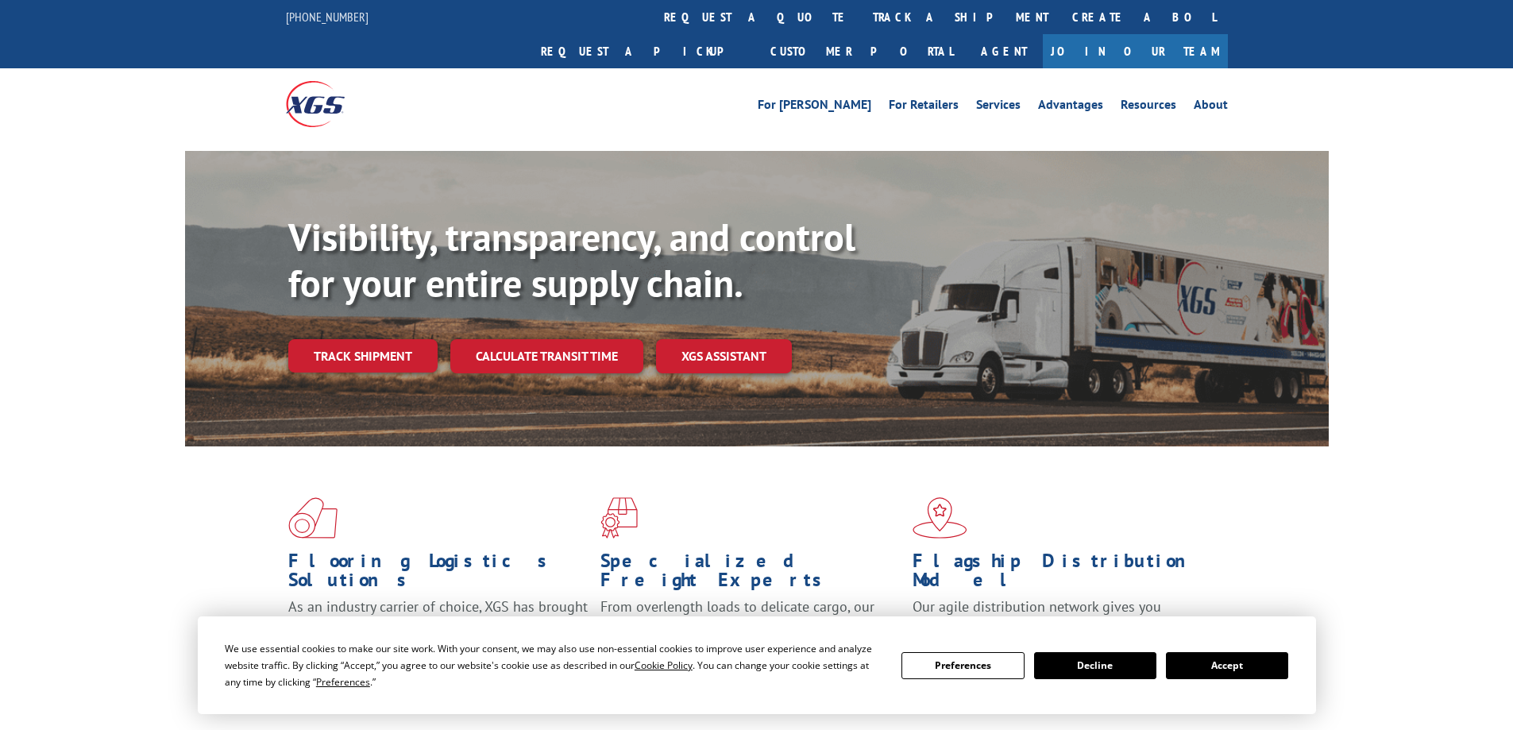 The height and width of the screenshot is (730, 1513). Describe the element at coordinates (547, 356) in the screenshot. I see `a: Calculate transit time` at that location.